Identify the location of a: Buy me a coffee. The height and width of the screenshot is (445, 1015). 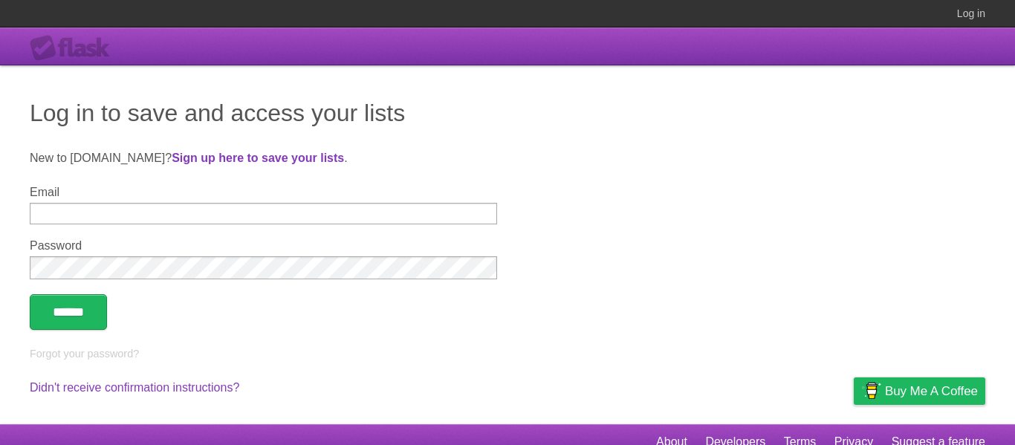
(919, 391).